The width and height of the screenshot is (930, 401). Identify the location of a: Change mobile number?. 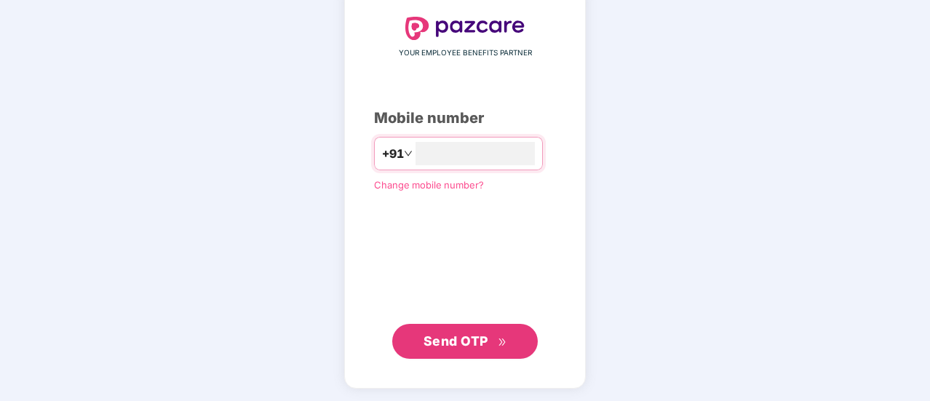
(429, 185).